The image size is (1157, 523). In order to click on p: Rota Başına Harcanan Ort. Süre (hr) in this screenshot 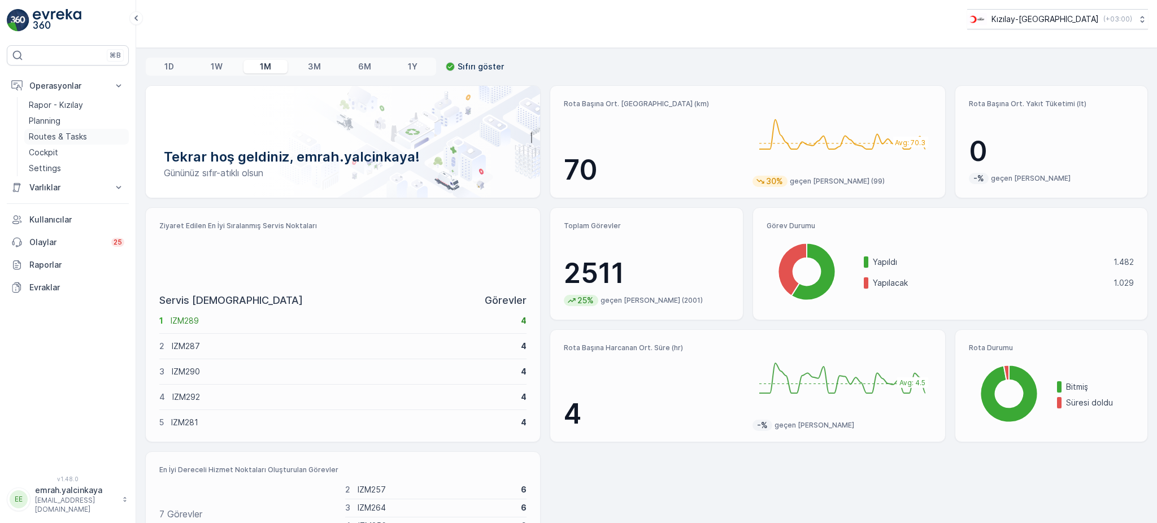, I will do `click(653, 348)`.